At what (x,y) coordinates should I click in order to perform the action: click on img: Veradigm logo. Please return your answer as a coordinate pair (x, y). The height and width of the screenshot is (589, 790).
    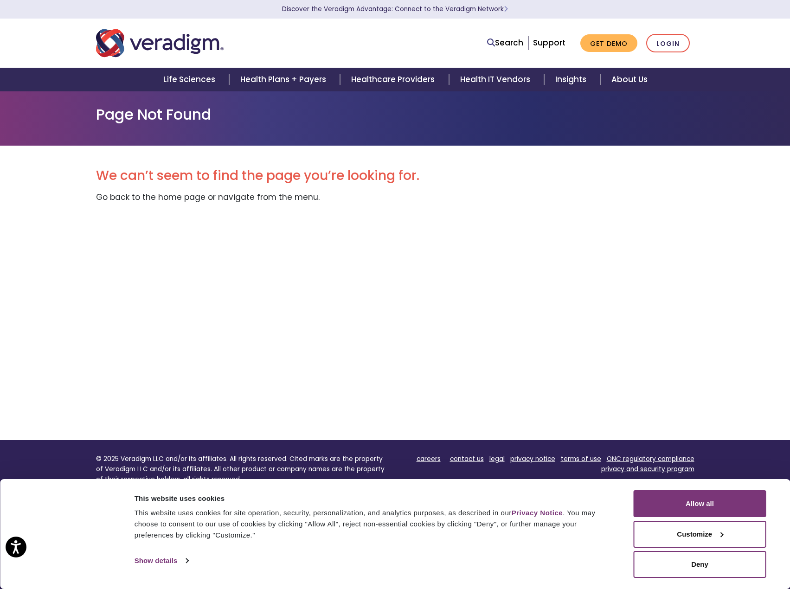
    Looking at the image, I should click on (160, 43).